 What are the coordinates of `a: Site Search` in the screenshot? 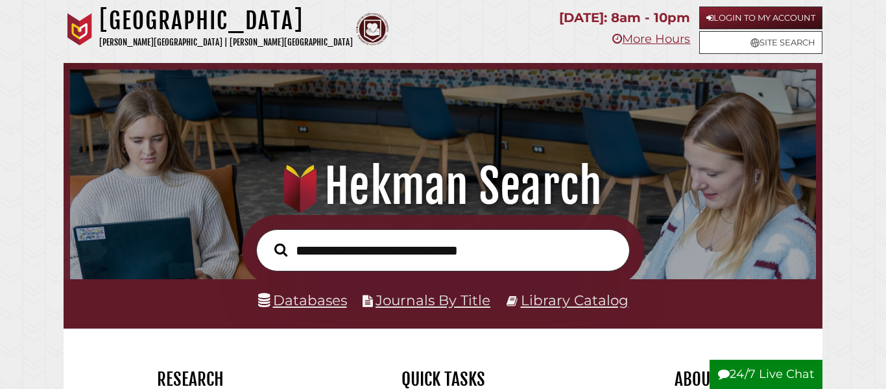 It's located at (761, 42).